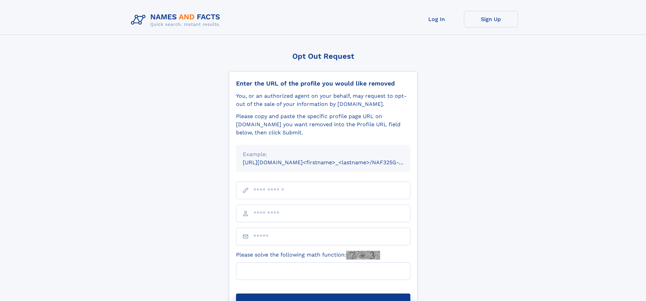 The height and width of the screenshot is (301, 646). What do you see at coordinates (491, 19) in the screenshot?
I see `a: Sign Up` at bounding box center [491, 19].